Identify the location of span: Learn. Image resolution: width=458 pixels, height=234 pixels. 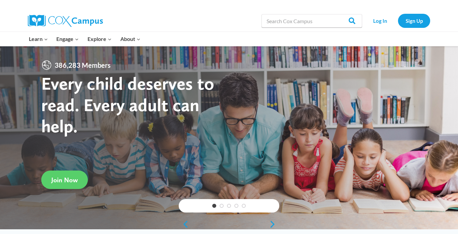
(38, 39).